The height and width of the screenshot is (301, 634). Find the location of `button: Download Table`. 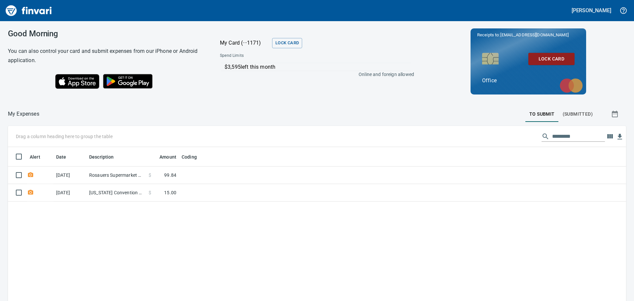

button: Download Table is located at coordinates (619, 137).